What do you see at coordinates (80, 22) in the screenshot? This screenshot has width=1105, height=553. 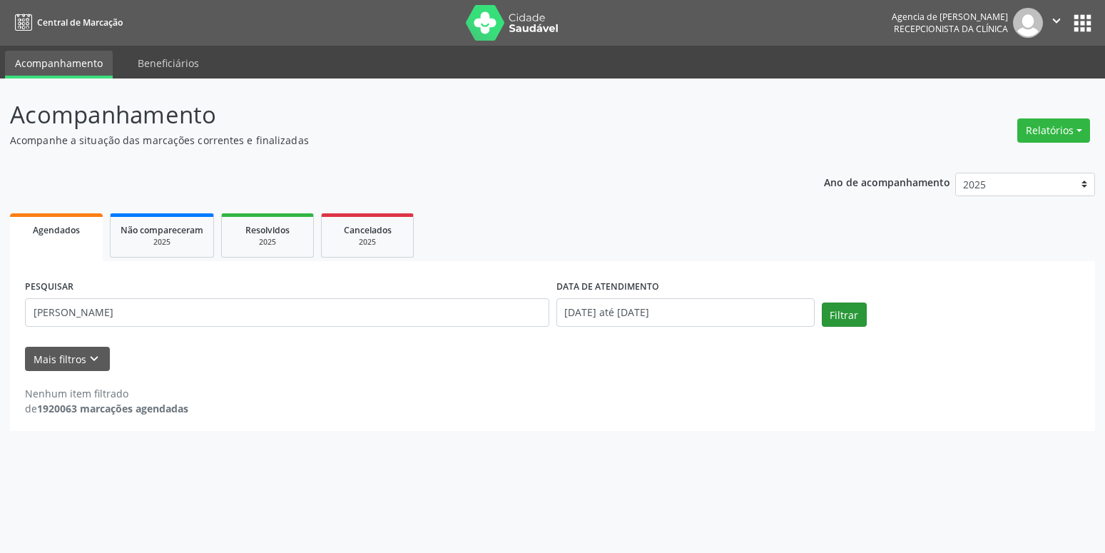 I see `span: Central de Marcação` at bounding box center [80, 22].